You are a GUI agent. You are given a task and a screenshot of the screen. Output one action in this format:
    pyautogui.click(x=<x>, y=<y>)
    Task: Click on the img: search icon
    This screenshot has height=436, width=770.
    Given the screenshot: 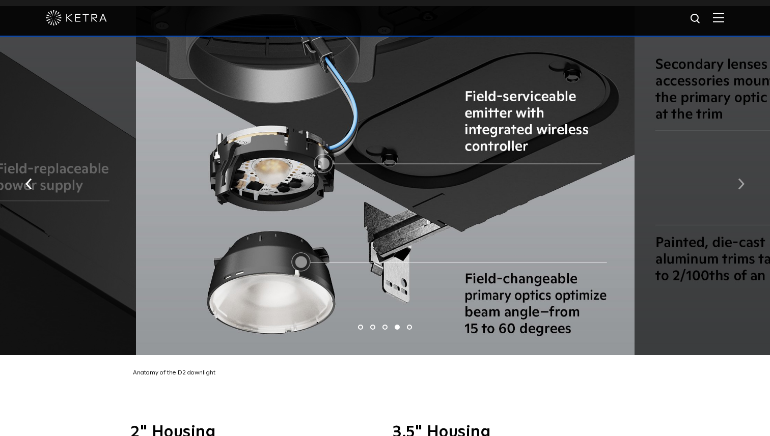 What is the action you would take?
    pyautogui.click(x=696, y=19)
    